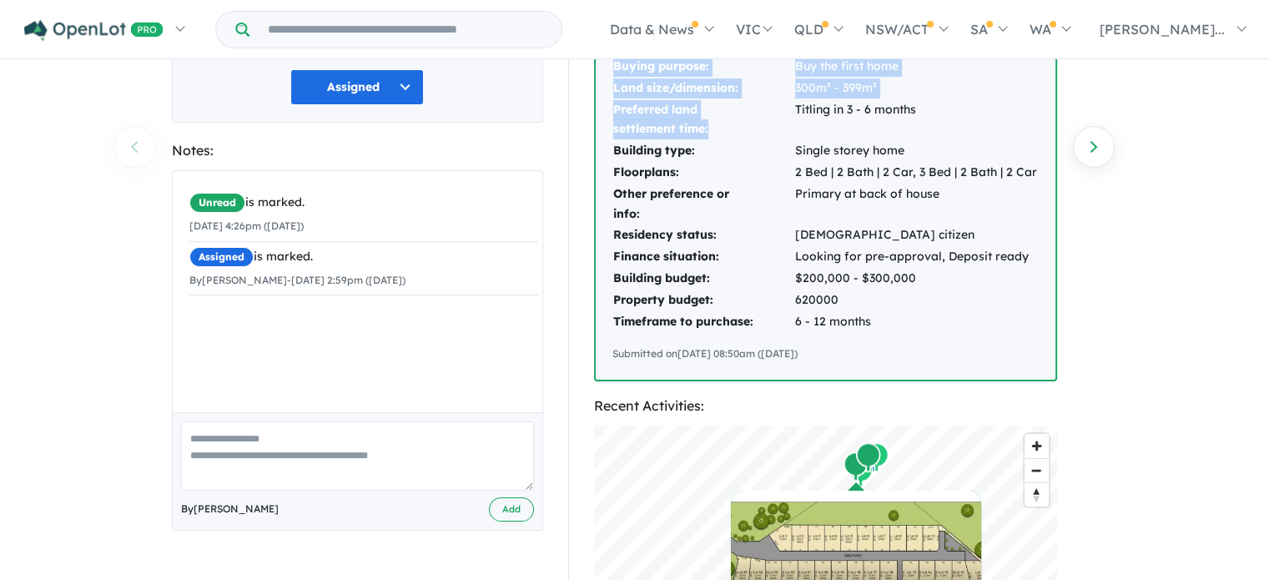 The image size is (1269, 580). I want to click on td: Primary at back of house, so click(916, 204).